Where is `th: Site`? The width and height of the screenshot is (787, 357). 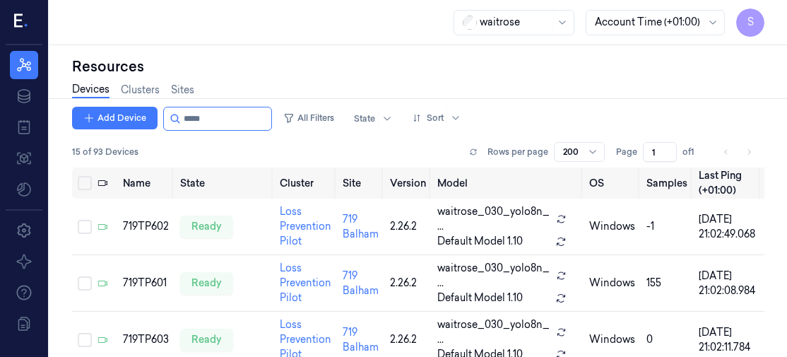 th: Site is located at coordinates (360, 183).